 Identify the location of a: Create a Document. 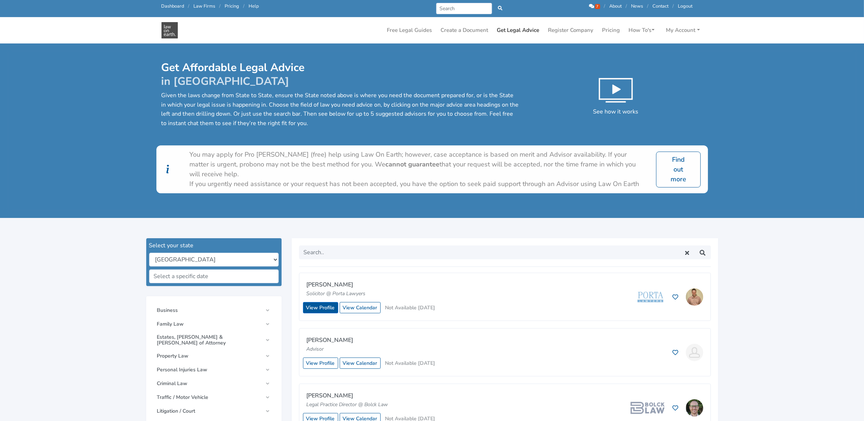
(464, 30).